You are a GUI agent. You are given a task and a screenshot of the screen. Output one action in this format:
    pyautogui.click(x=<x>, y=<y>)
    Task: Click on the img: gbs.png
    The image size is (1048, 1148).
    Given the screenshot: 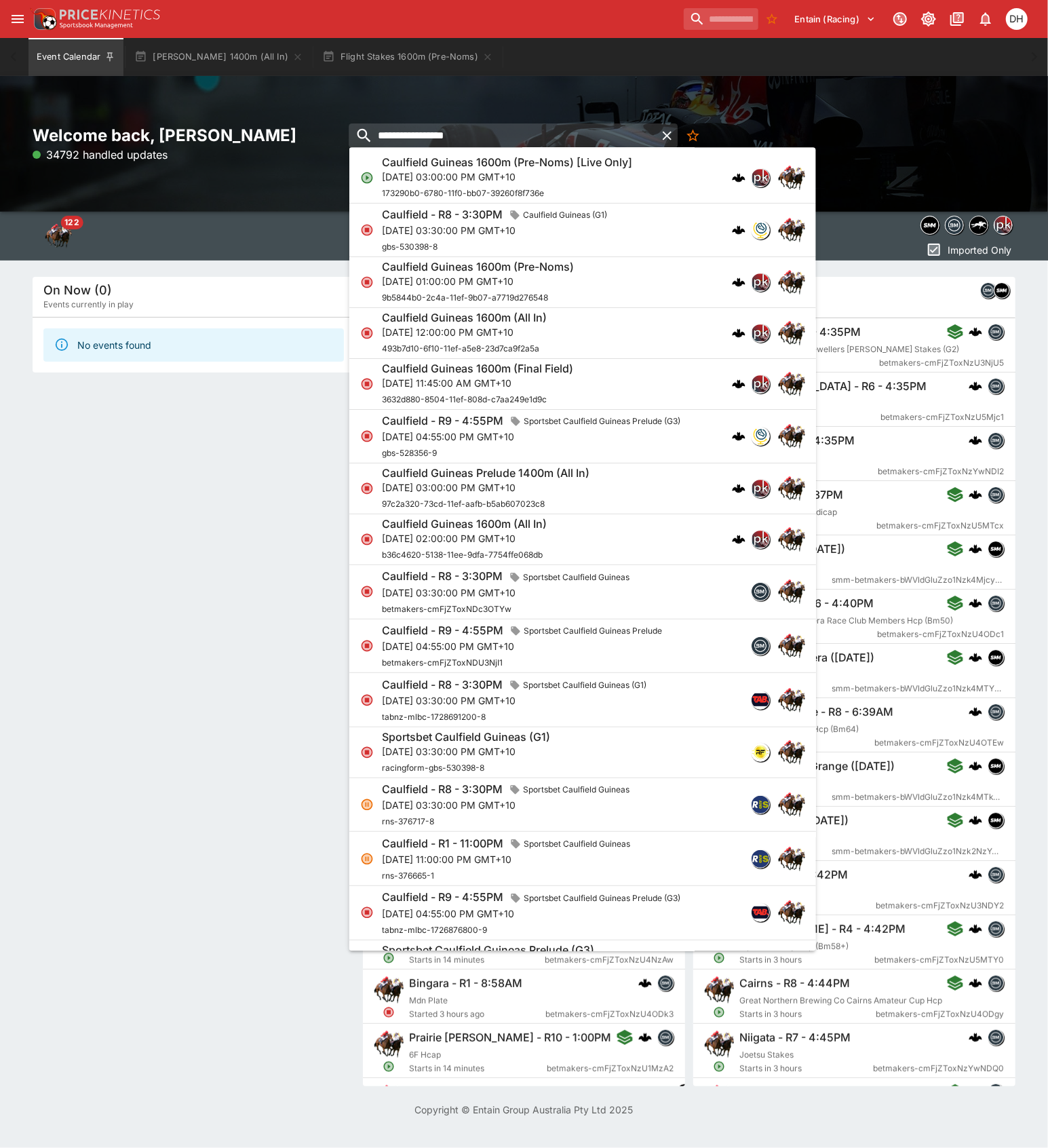 What is the action you would take?
    pyautogui.click(x=761, y=436)
    